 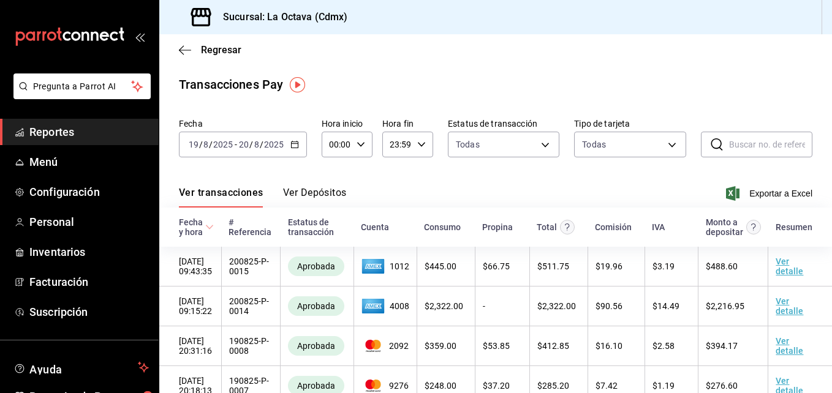 What do you see at coordinates (81, 368) in the screenshot?
I see `span: Ayuda` at bounding box center [81, 368].